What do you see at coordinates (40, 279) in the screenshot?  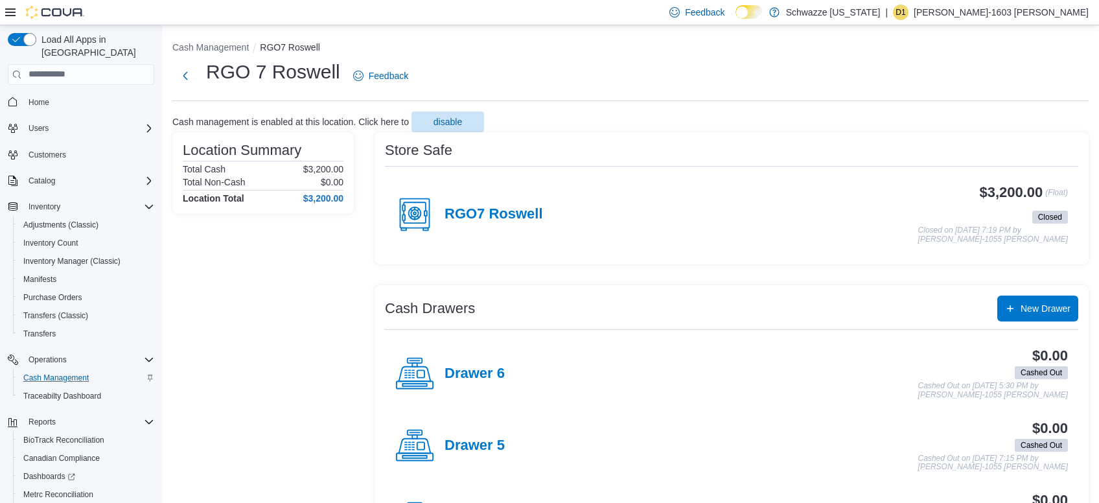 I see `a: Manifests` at bounding box center [40, 279].